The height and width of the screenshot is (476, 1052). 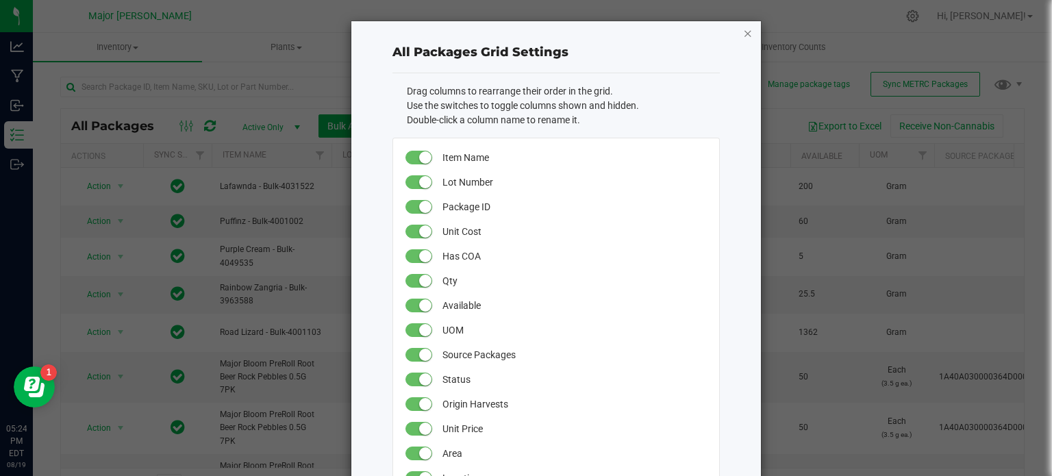 What do you see at coordinates (573, 158) in the screenshot?
I see `span: Item Name` at bounding box center [573, 158].